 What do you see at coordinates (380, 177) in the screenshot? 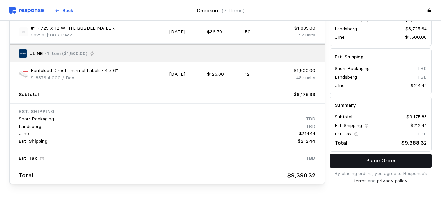
I see `p: By placing orders, you agree to Response's and` at bounding box center [380, 177].